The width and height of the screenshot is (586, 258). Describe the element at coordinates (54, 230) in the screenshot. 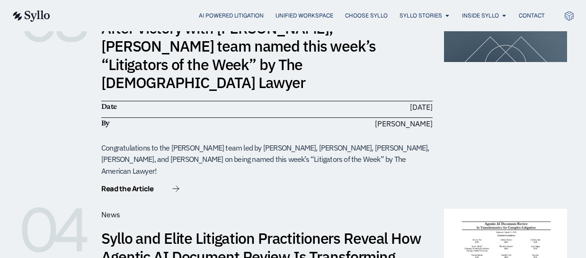

I see `h6: 04` at that location.